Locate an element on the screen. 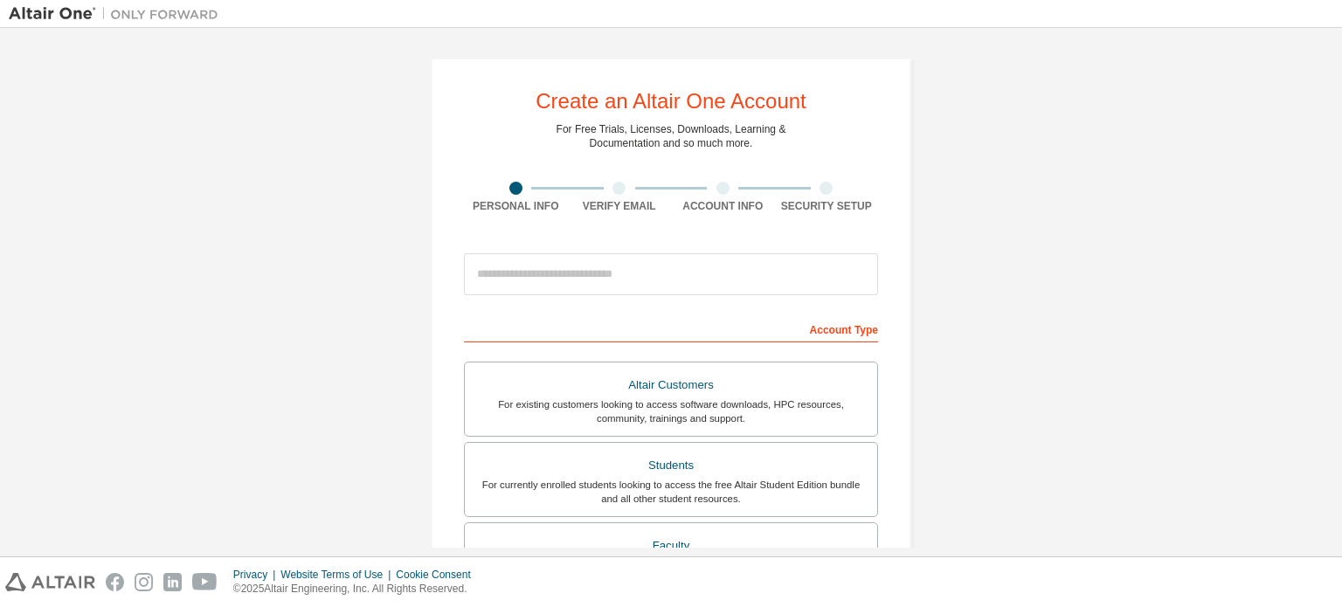 This screenshot has width=1342, height=607. div: Verify Email is located at coordinates (619, 206).